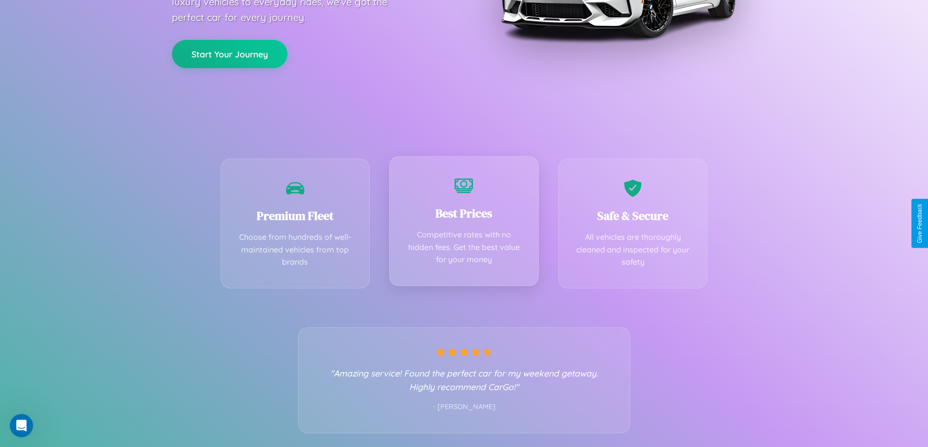  What do you see at coordinates (295, 250) in the screenshot?
I see `p: Choose from hundreds of well-maintained vehicles from top brands` at bounding box center [295, 250].